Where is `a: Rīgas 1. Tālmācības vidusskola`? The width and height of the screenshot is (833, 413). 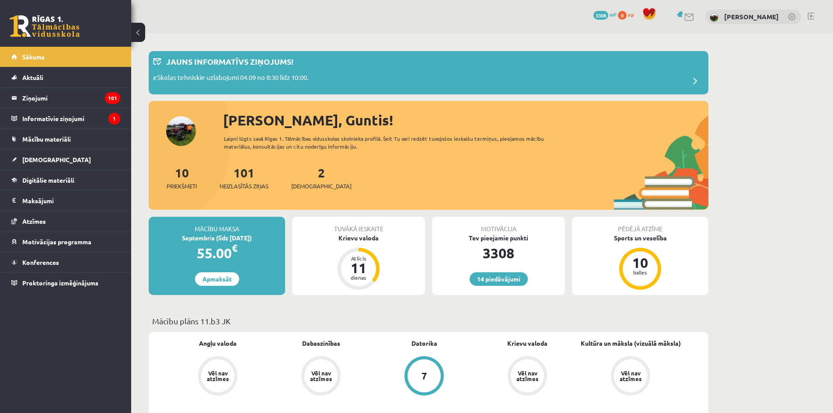 a: Rīgas 1. Tālmācības vidusskola is located at coordinates (45, 26).